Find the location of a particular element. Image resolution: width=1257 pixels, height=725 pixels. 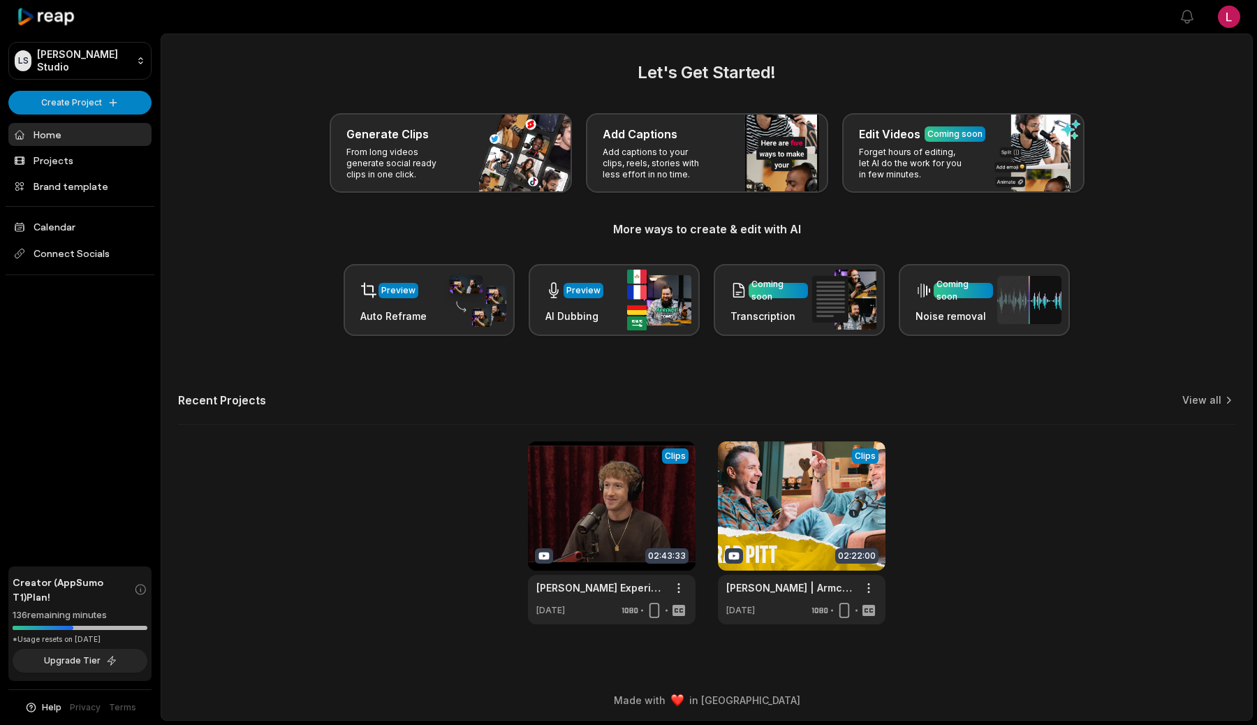

div: LS is located at coordinates (23, 61).